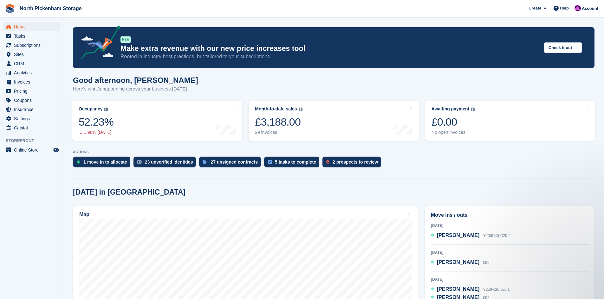  Describe the element at coordinates (453, 132) in the screenshot. I see `div: No open invoices` at that location.